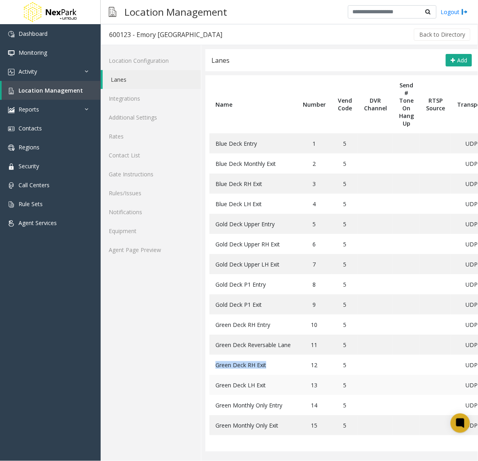 This screenshot has width=478, height=461. Describe the element at coordinates (458, 60) in the screenshot. I see `button: Add` at that location.